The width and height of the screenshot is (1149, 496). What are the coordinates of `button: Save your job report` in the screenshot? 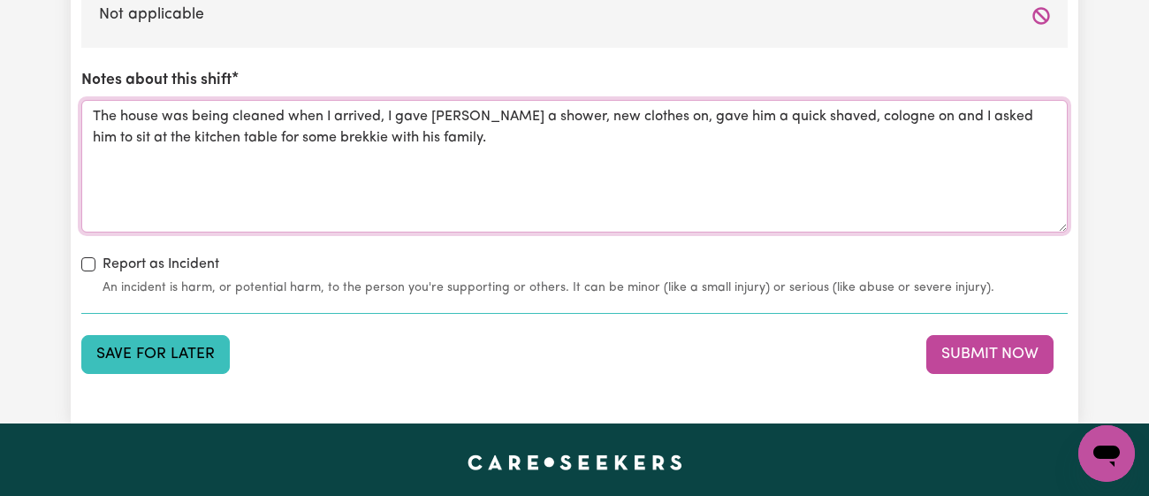 It's located at (155, 354).